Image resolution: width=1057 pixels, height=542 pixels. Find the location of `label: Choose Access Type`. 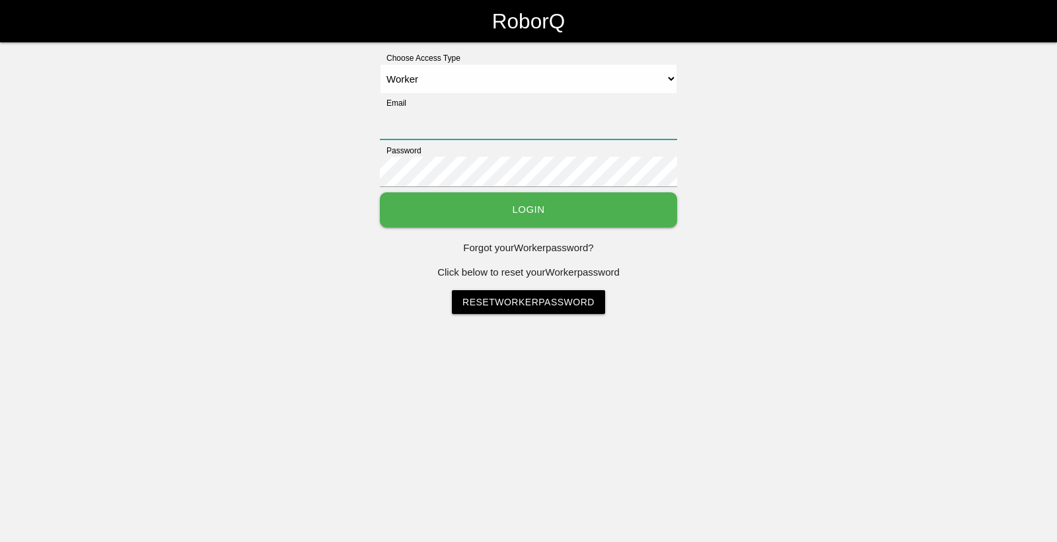

label: Choose Access Type is located at coordinates (420, 58).